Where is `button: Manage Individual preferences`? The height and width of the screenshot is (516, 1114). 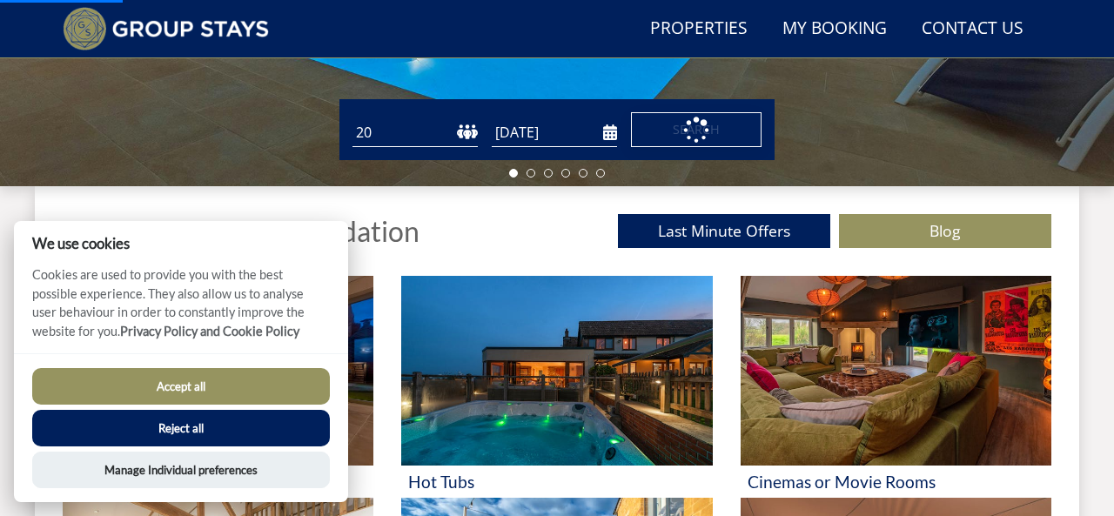 button: Manage Individual preferences is located at coordinates (181, 470).